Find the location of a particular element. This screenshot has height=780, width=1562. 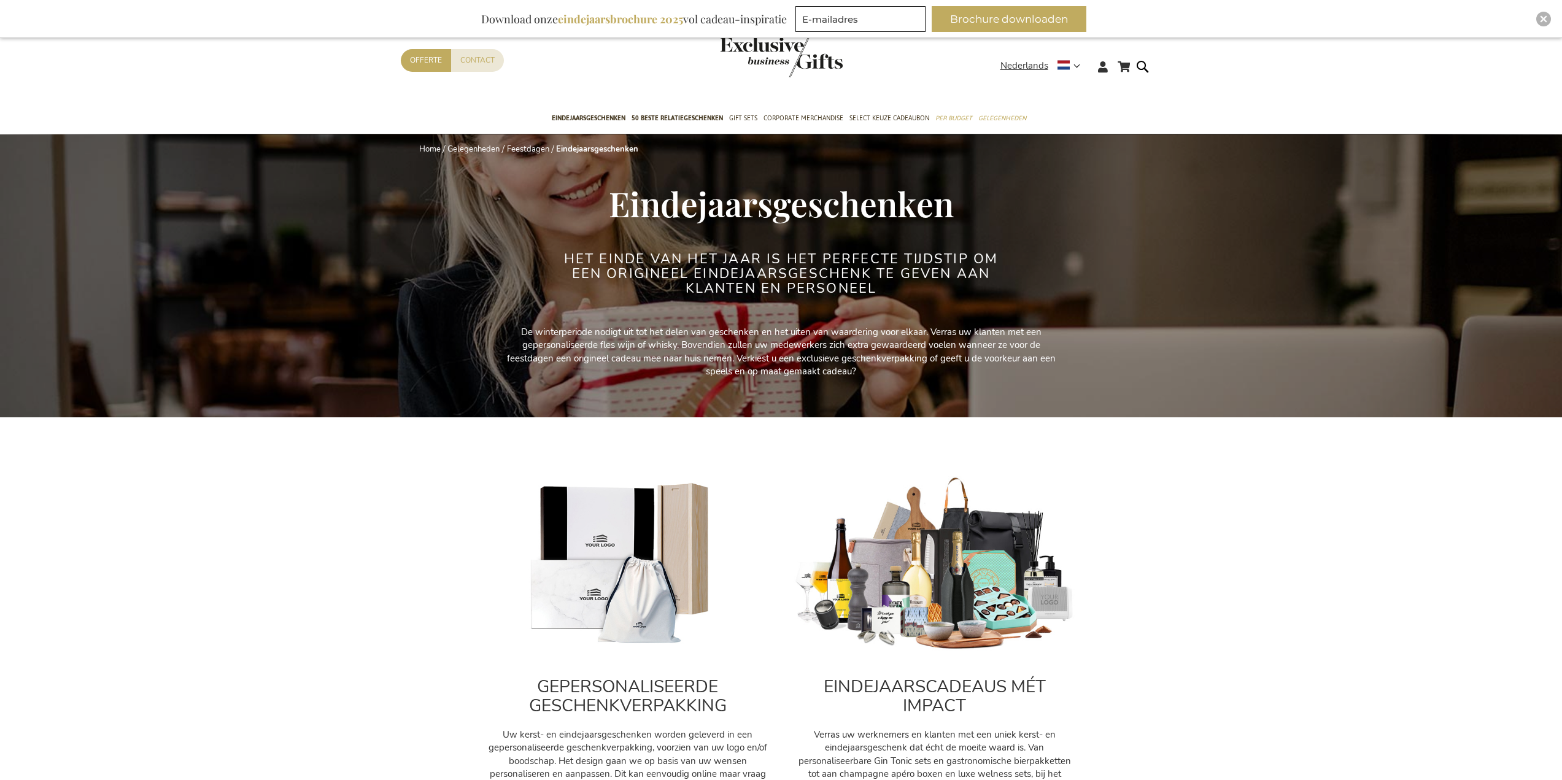

span: Gelegenheden is located at coordinates (1003, 118).